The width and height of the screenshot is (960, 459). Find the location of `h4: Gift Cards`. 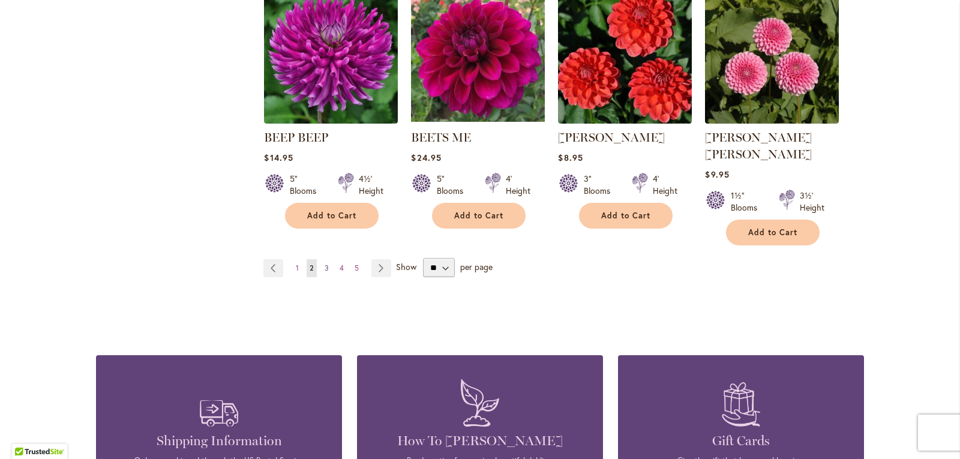

h4: Gift Cards is located at coordinates (741, 441).